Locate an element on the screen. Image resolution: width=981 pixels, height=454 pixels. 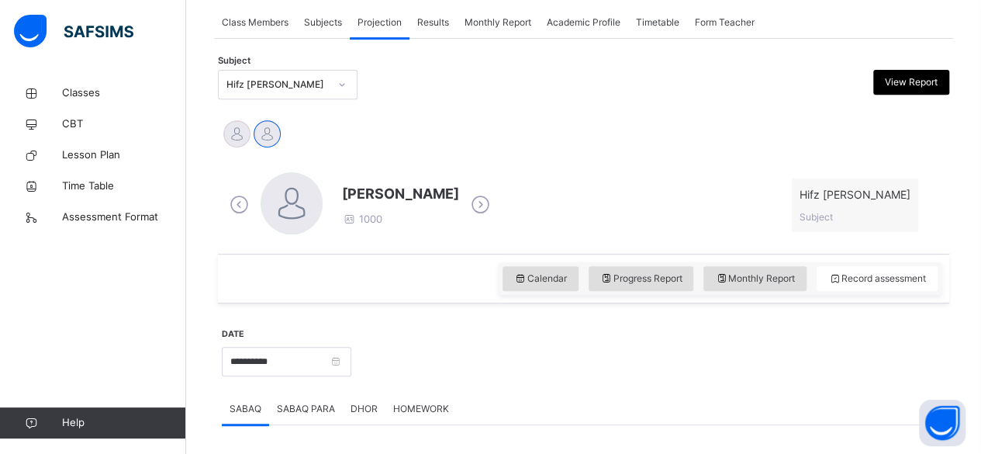
span: Calendar is located at coordinates (540, 278).